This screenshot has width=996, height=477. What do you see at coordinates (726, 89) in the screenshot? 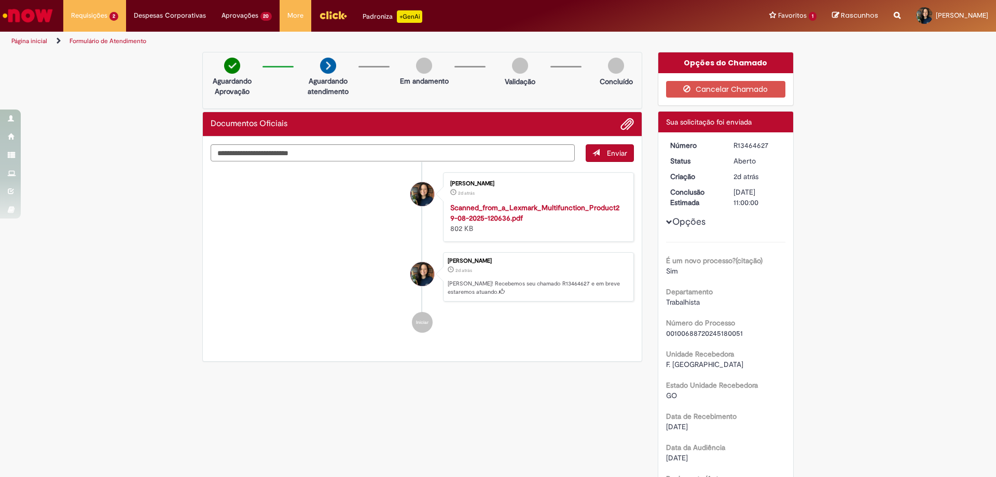
I see `button: Cancelar Chamado` at bounding box center [726, 89].